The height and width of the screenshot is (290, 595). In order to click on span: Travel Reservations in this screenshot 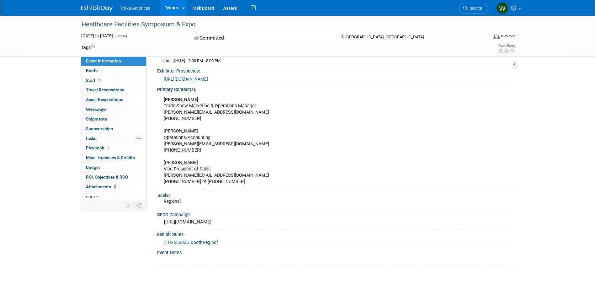, I will do `click(105, 90)`.